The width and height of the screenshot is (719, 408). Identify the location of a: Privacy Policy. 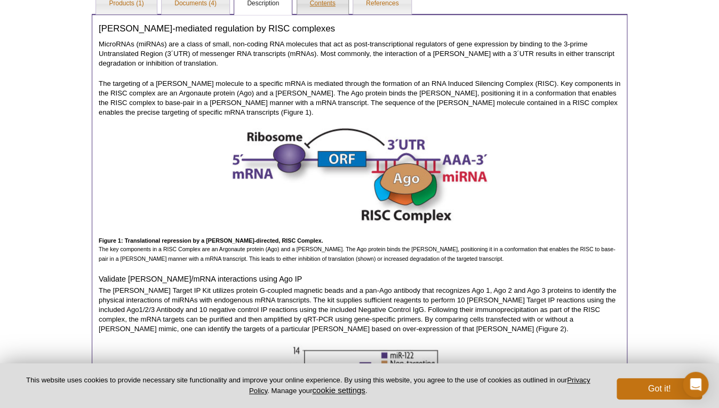
(419, 385).